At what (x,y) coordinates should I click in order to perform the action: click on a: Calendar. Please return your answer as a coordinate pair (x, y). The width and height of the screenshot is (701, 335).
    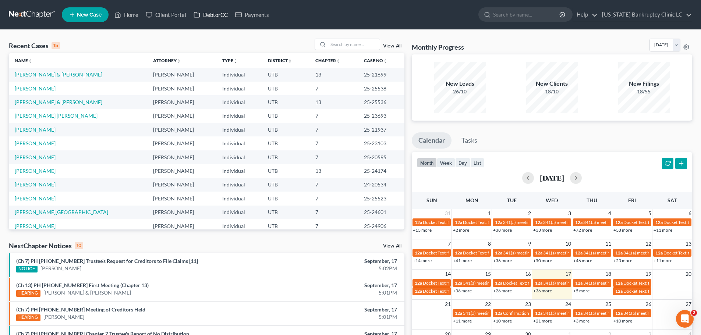
    Looking at the image, I should click on (431, 140).